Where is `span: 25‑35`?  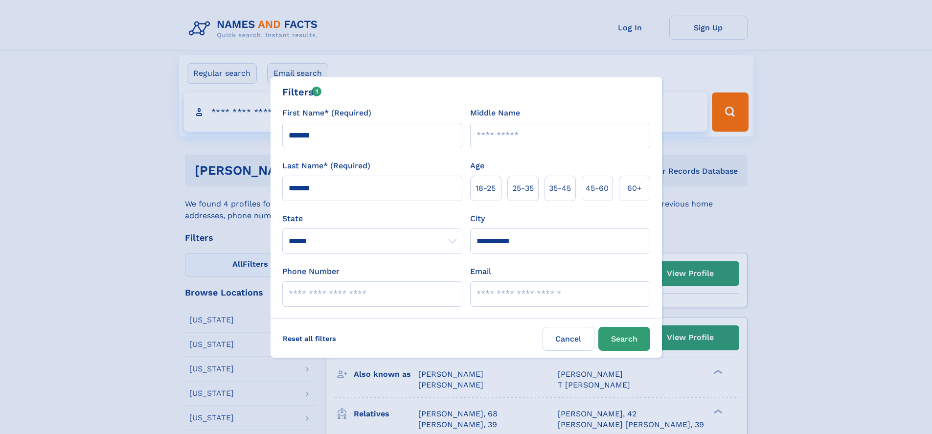 span: 25‑35 is located at coordinates (523, 188).